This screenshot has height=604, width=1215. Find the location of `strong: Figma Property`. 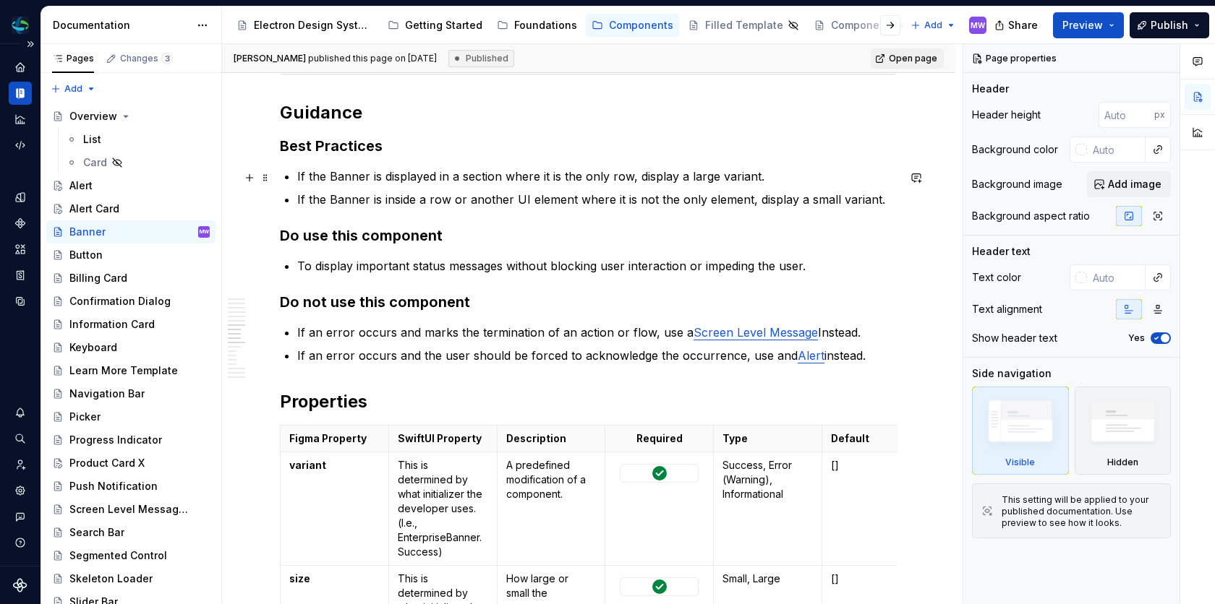

strong: Figma Property is located at coordinates (328, 438).